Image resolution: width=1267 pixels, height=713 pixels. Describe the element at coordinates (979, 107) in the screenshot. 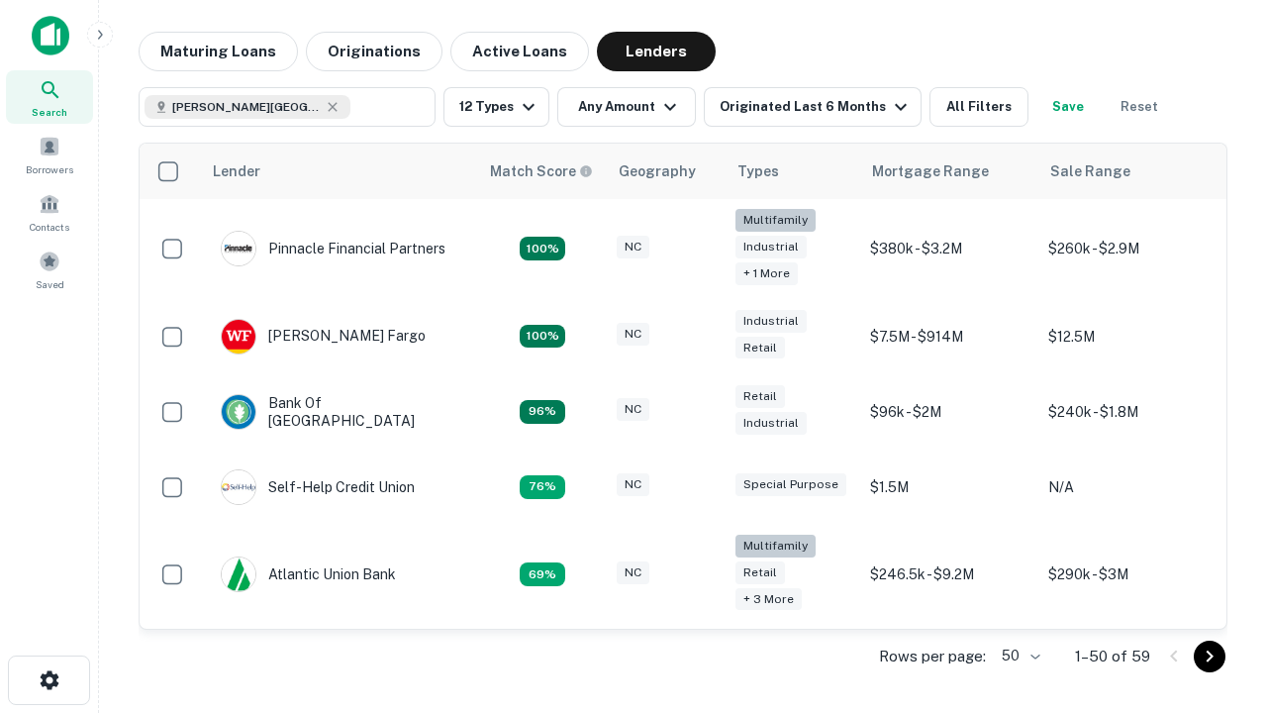

I see `button: All Filters` at that location.